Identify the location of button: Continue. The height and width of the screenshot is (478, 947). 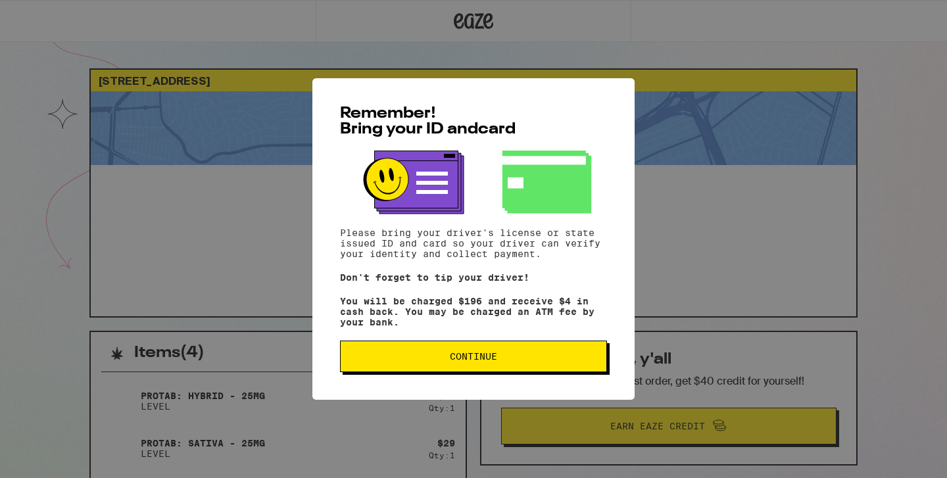
(473, 356).